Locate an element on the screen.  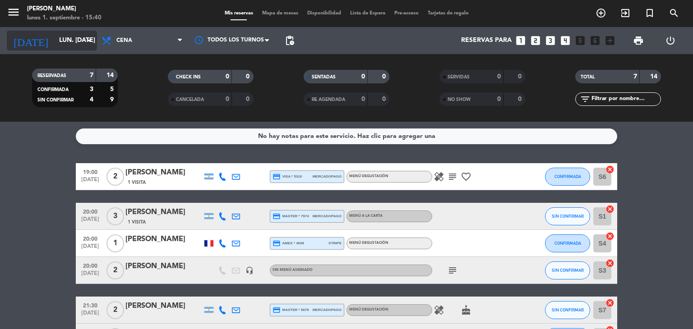
i: looks_3 is located at coordinates (550, 41).